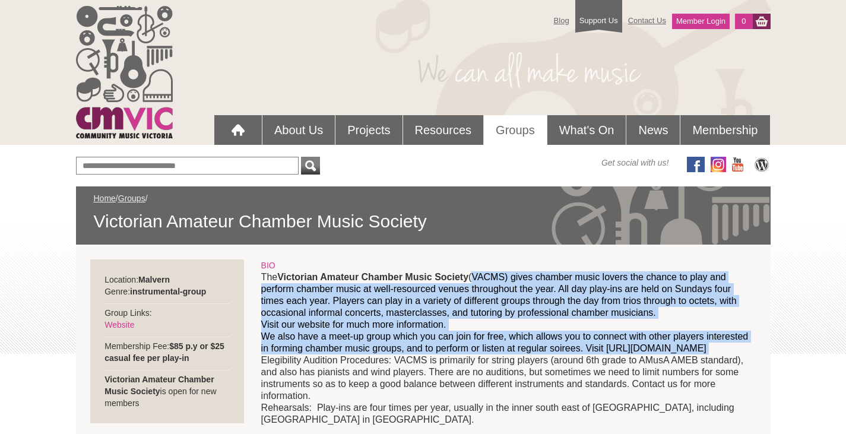 Image resolution: width=846 pixels, height=434 pixels. What do you see at coordinates (762, 164) in the screenshot?
I see `img: CMVic Blog` at bounding box center [762, 164].